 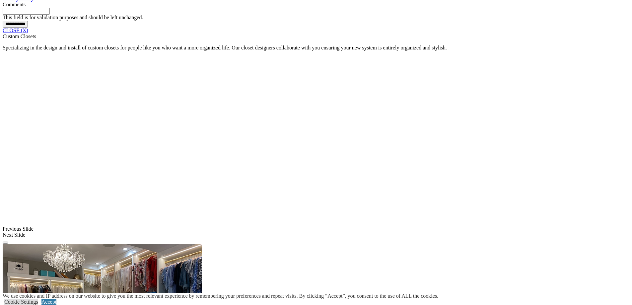 What do you see at coordinates (14, 4) in the screenshot?
I see `label: Comments` at bounding box center [14, 4].